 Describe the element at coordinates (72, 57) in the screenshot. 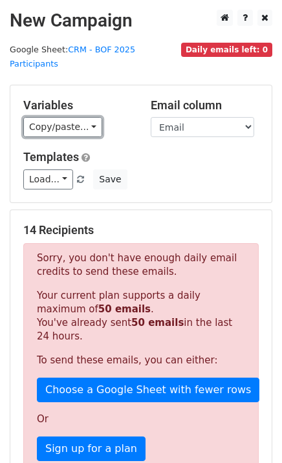

I see `a: CRM - BOF 2025 Participants` at that location.